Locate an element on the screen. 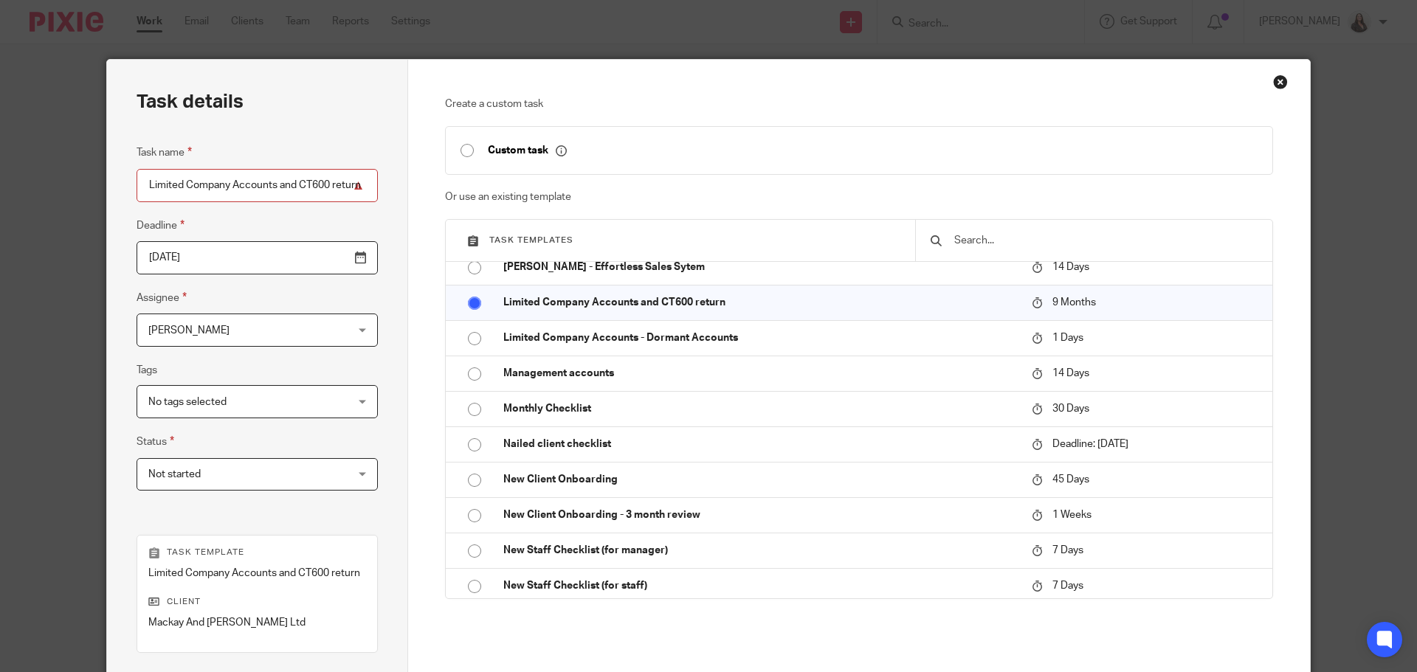  p: New Client Onboarding is located at coordinates (760, 480).